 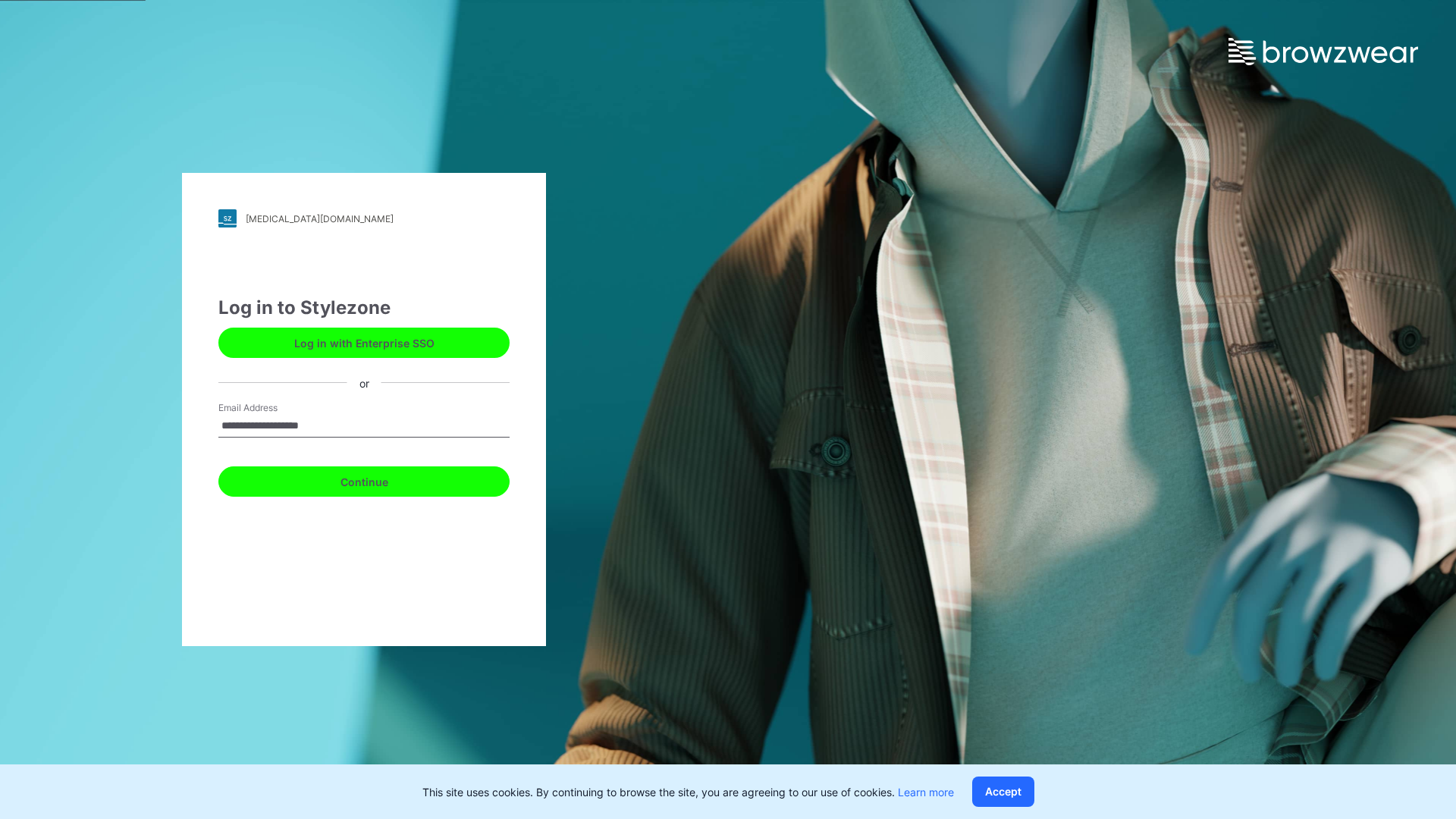 I want to click on p: This site uses cookies. By continuing to browse the site, you are agreeing to our use of cookies., so click(x=688, y=791).